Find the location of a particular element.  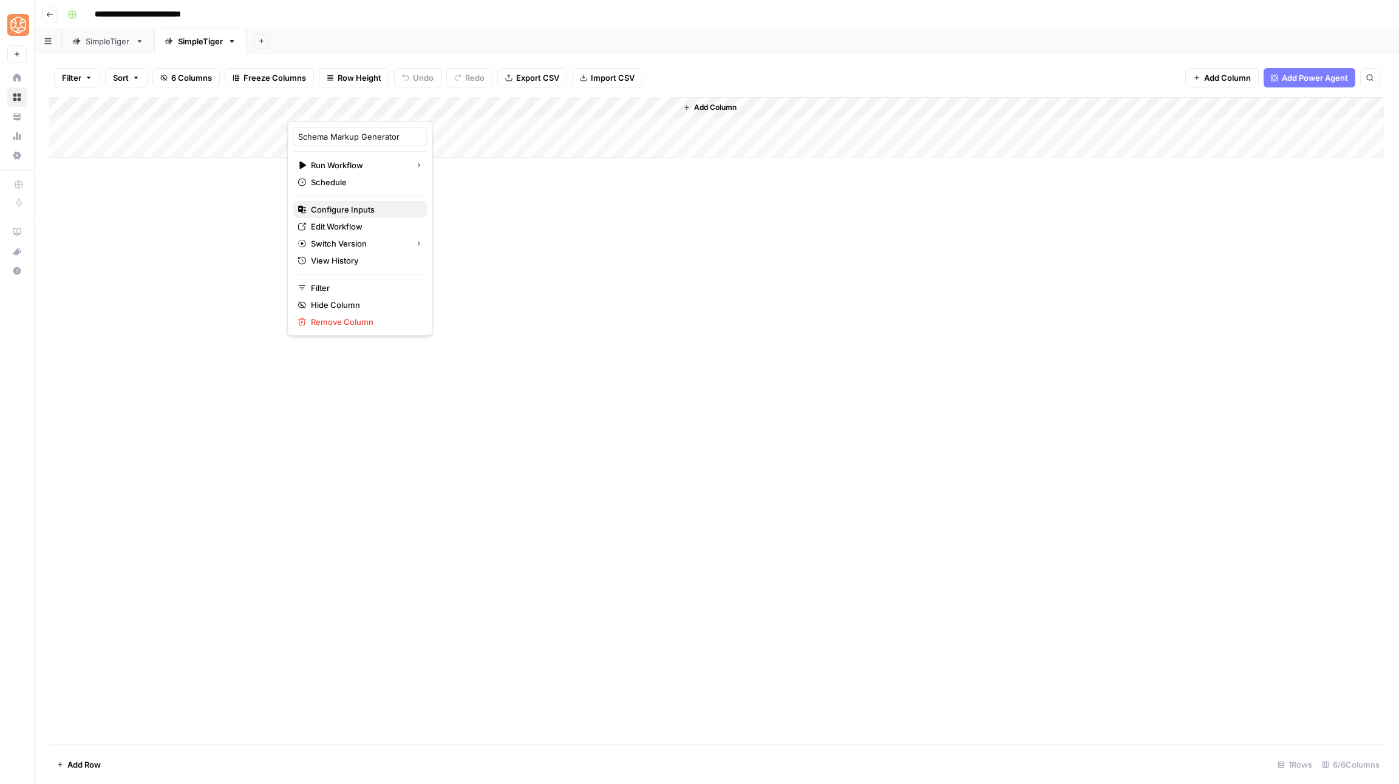

button: 6 Columns is located at coordinates (186, 78).